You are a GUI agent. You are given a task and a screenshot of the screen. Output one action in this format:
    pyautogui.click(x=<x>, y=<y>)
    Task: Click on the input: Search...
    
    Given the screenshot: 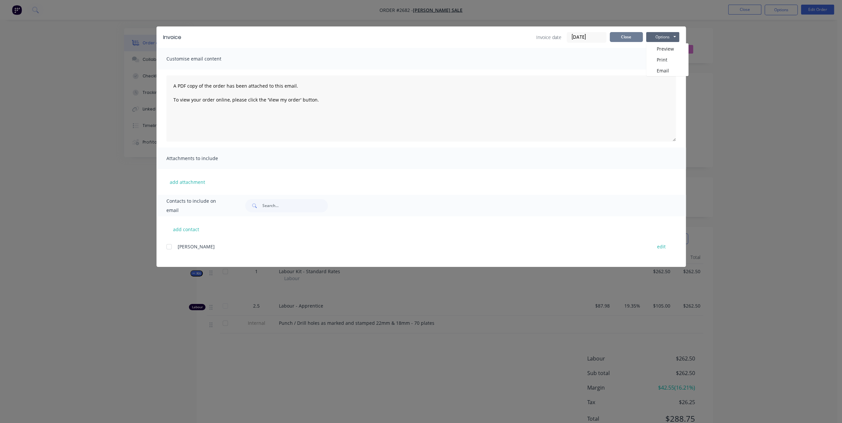 What is the action you would take?
    pyautogui.click(x=295, y=206)
    